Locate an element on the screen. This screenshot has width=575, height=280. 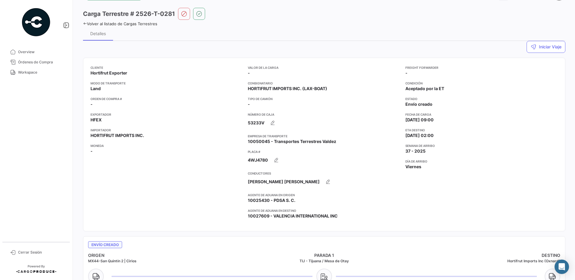
span: HORTIFRUT IMPORTS INC. is located at coordinates (117, 136).